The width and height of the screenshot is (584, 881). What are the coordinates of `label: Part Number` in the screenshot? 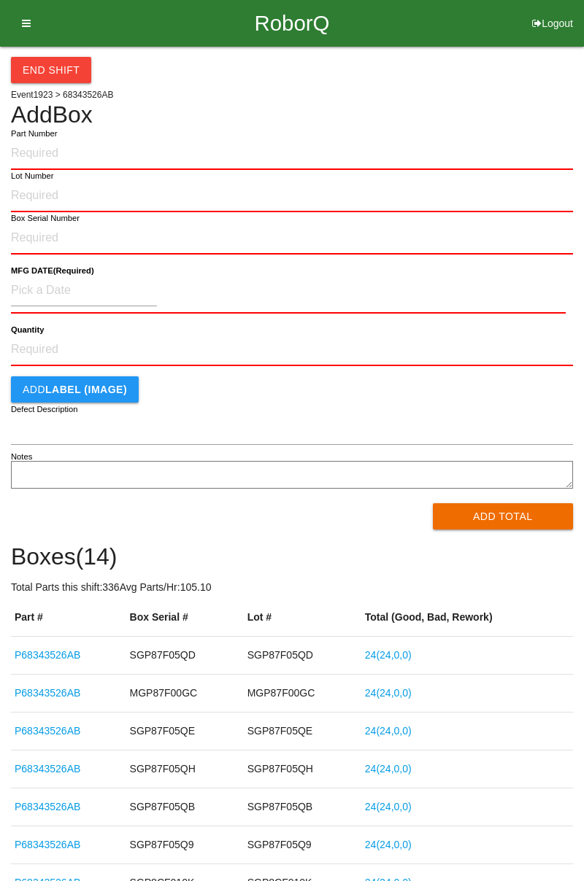 It's located at (34, 134).